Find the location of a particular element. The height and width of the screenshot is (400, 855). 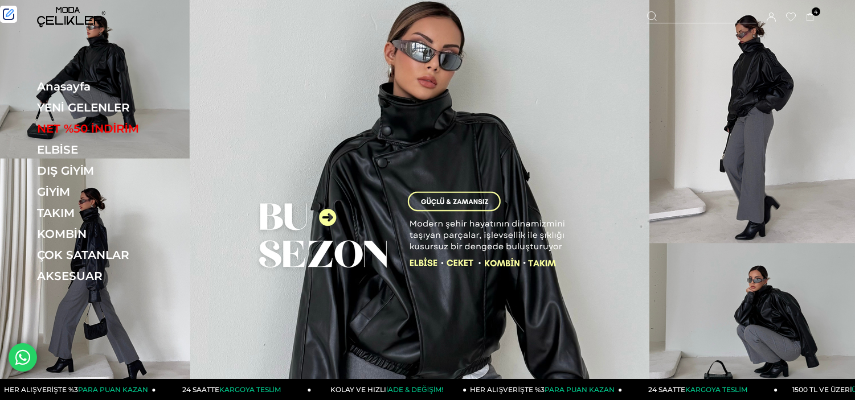

a: NET %50 İNDİRİM is located at coordinates (115, 129).